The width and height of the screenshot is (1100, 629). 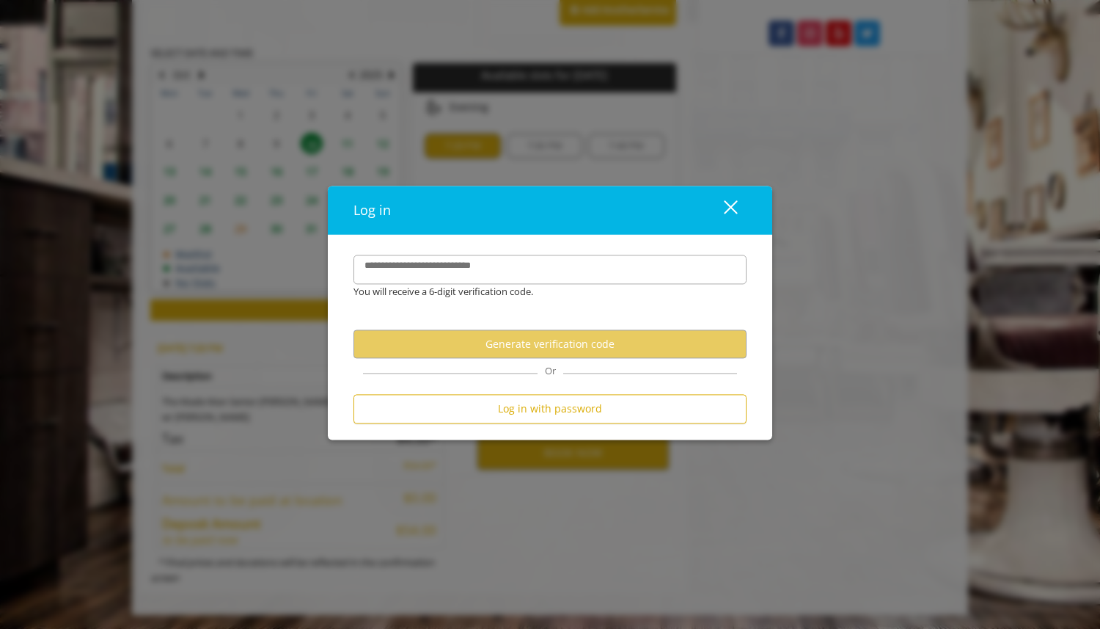 What do you see at coordinates (539, 291) in the screenshot?
I see `div: You will receive a 6-digit verification code.` at bounding box center [539, 291].